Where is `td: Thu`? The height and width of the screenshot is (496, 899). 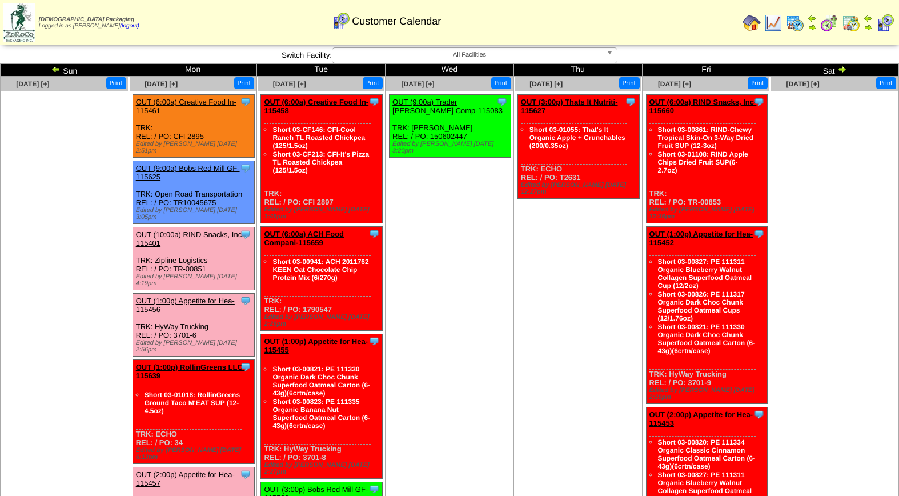 td: Thu is located at coordinates (578, 70).